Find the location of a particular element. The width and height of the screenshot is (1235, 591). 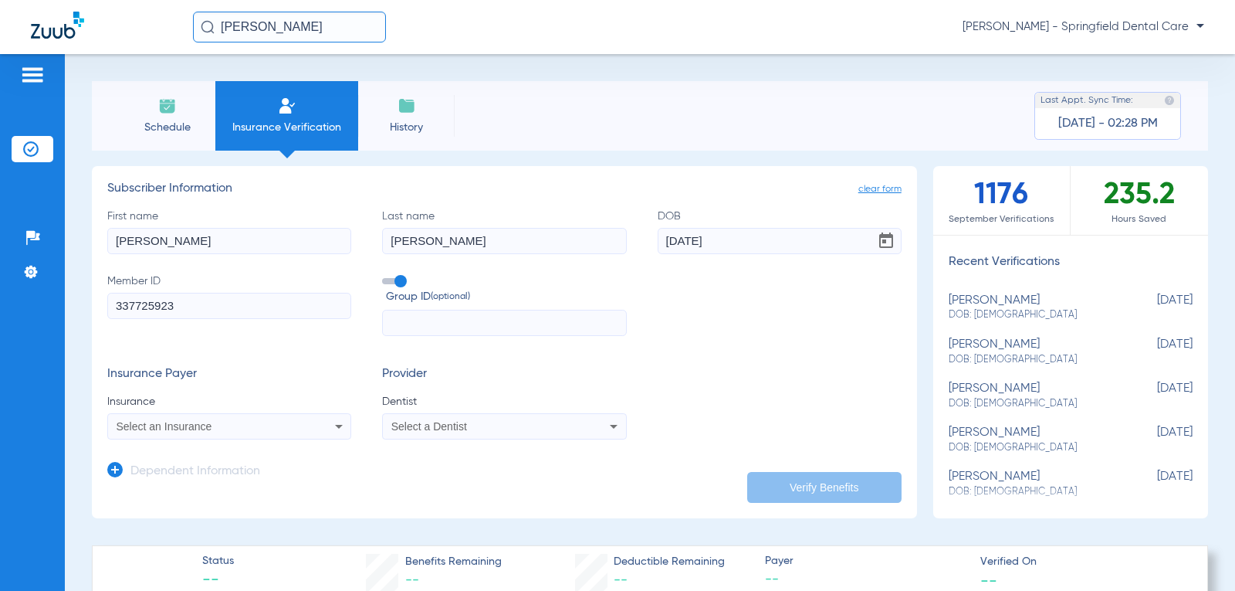

input: Search for patients is located at coordinates (289, 27).